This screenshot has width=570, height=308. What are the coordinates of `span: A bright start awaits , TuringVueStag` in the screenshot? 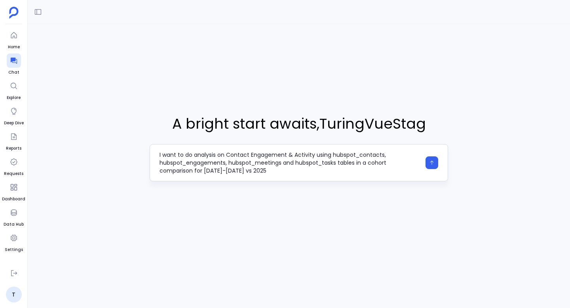 It's located at (299, 124).